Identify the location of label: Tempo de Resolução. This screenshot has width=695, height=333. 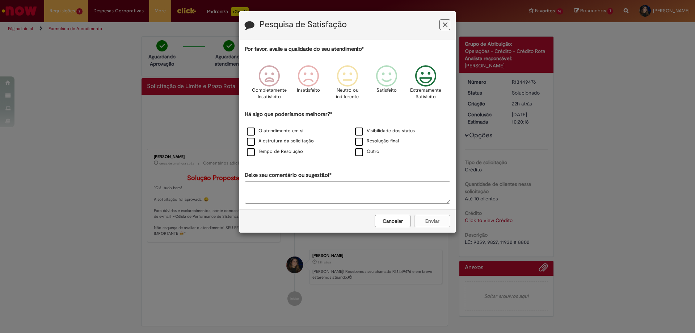
(275, 151).